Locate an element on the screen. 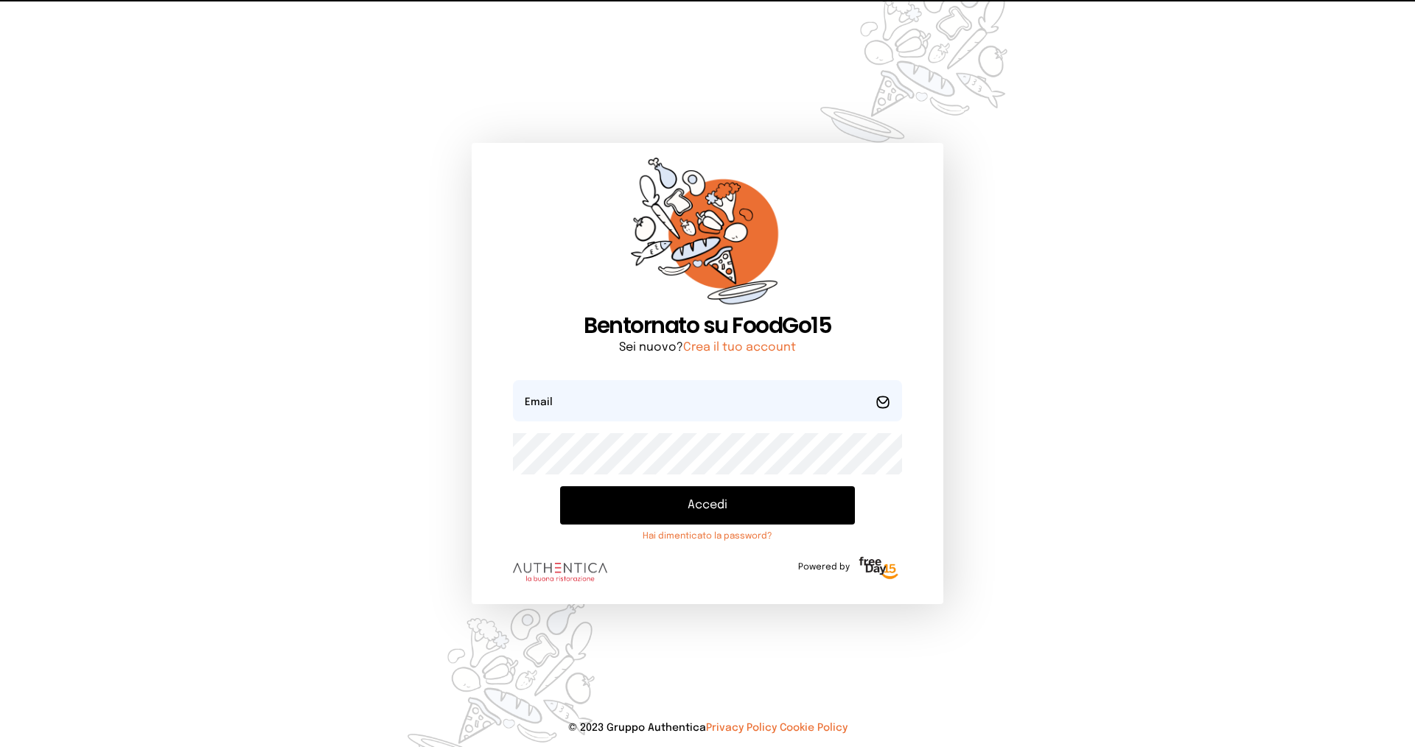 The height and width of the screenshot is (747, 1415). p: © 2023 Gruppo Authentica is located at coordinates (707, 728).